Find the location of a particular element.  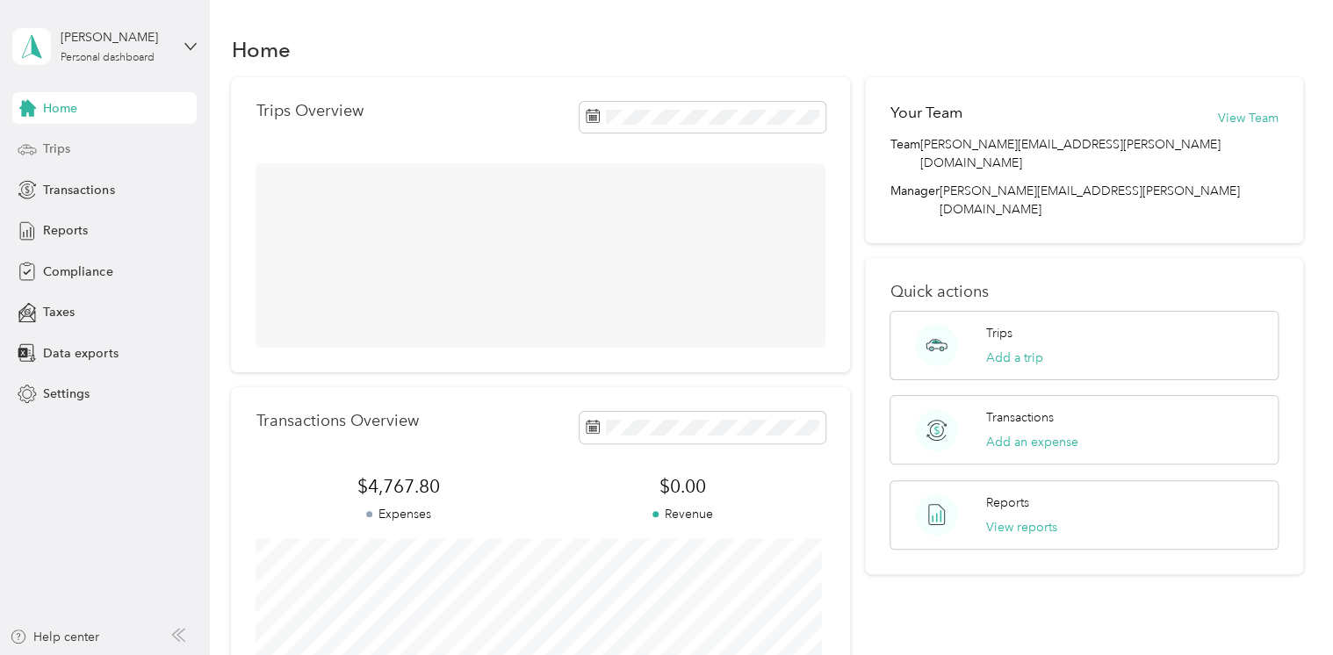

span: Trips is located at coordinates (56, 148).